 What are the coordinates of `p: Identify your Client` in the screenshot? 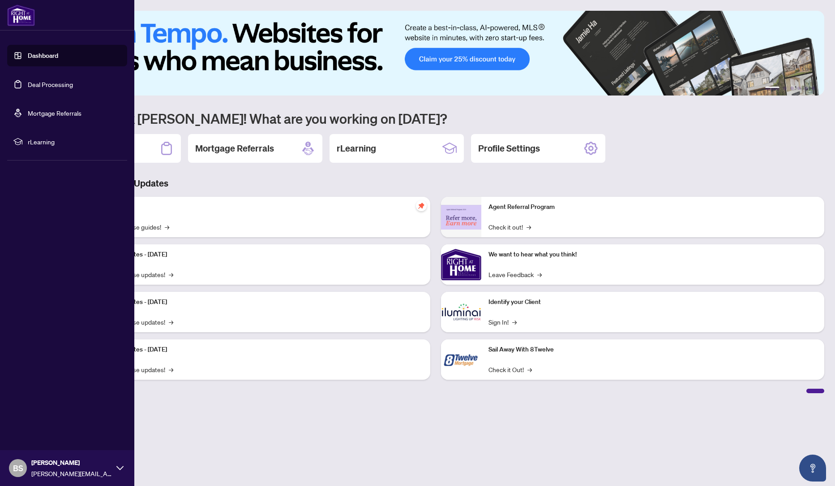 It's located at (653, 302).